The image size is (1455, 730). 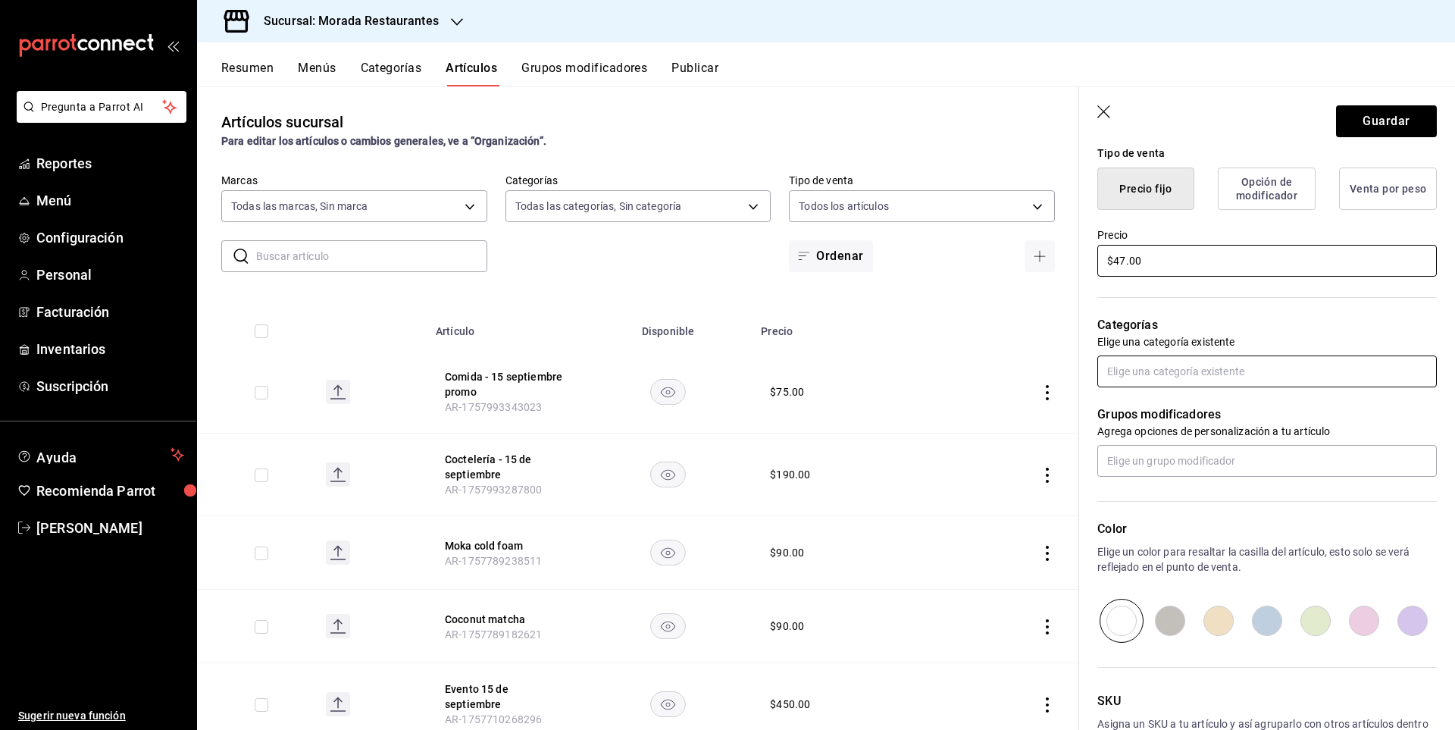 I want to click on th: Disponible, so click(x=668, y=327).